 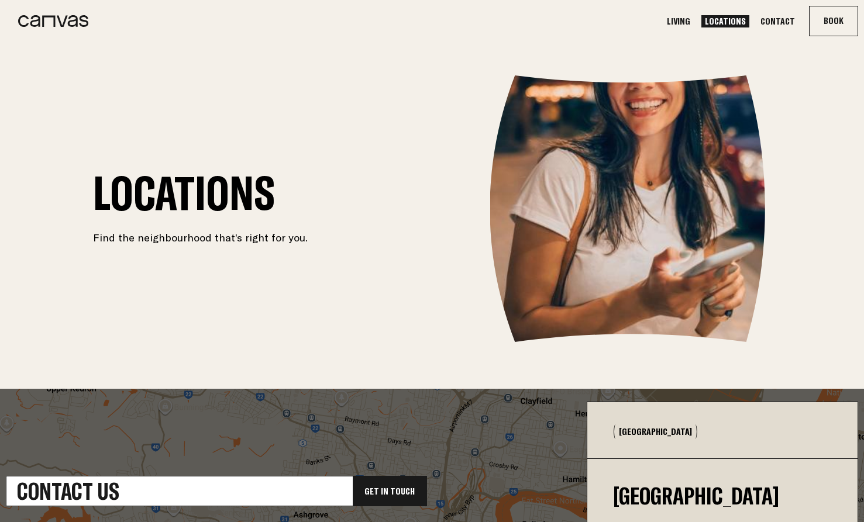 What do you see at coordinates (833, 21) in the screenshot?
I see `button: Book` at bounding box center [833, 21].